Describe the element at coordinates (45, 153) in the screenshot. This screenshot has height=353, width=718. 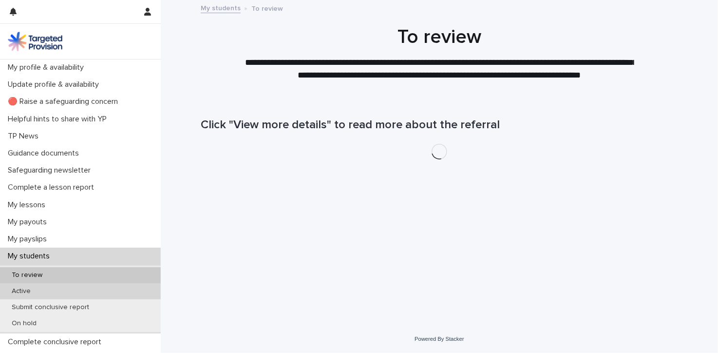
I see `p: Guidance documents` at that location.